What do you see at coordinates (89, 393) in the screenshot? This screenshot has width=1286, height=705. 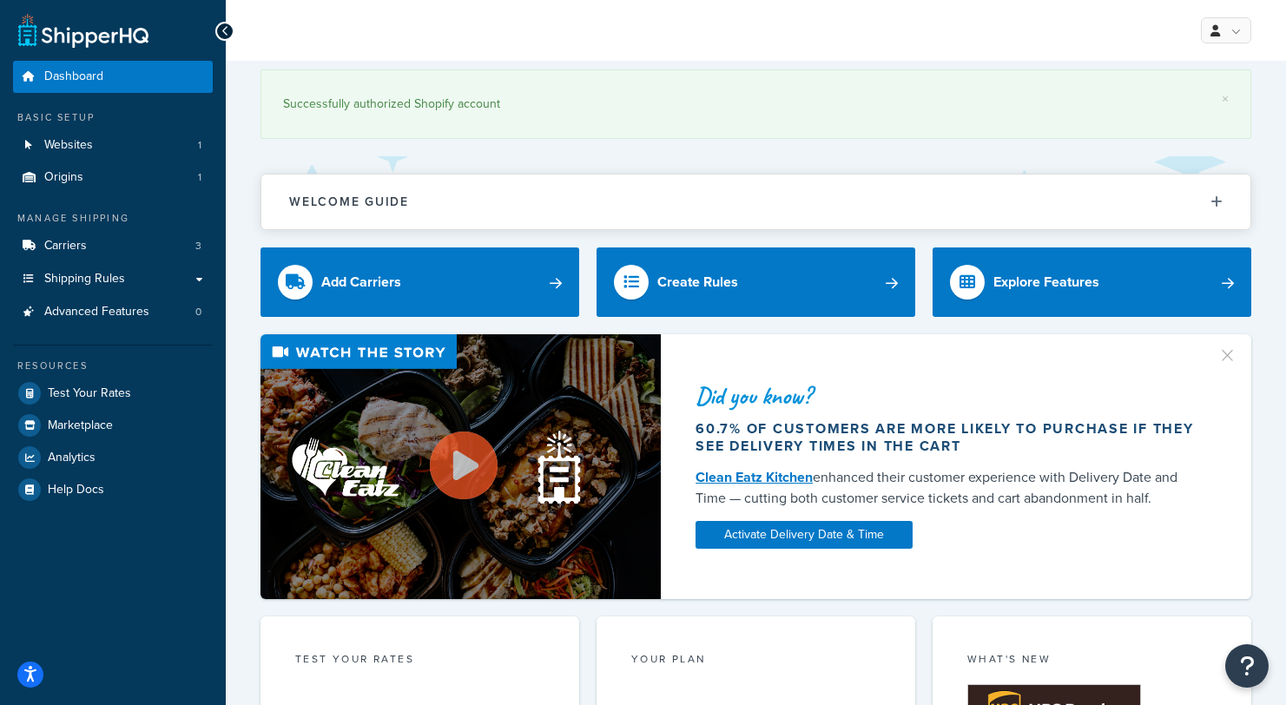 I see `span: Test Your Rates` at bounding box center [89, 393].